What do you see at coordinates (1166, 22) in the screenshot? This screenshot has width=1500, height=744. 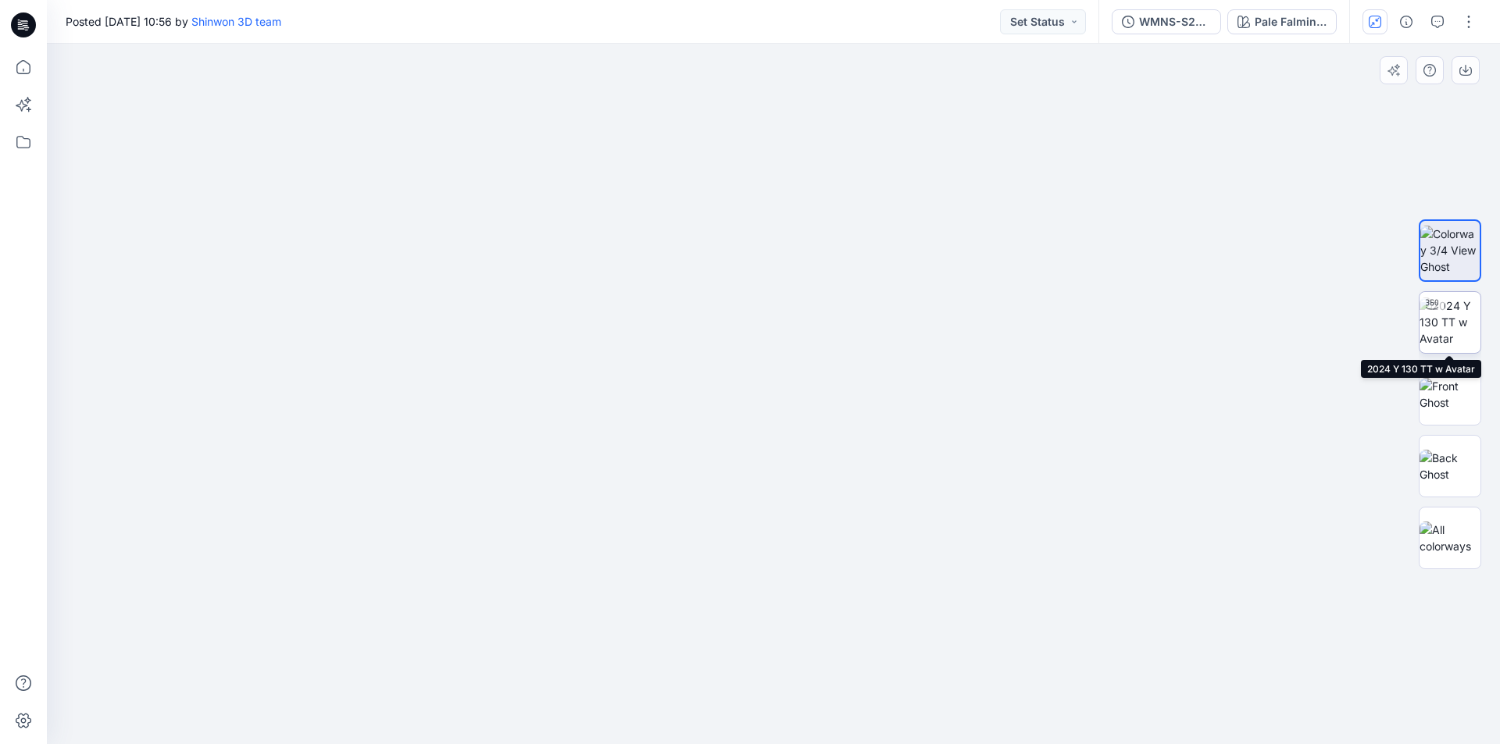 I see `button: WMNS-S22619_ADM_NB COTTON JERSEY&LACE_TANK` at bounding box center [1166, 22].